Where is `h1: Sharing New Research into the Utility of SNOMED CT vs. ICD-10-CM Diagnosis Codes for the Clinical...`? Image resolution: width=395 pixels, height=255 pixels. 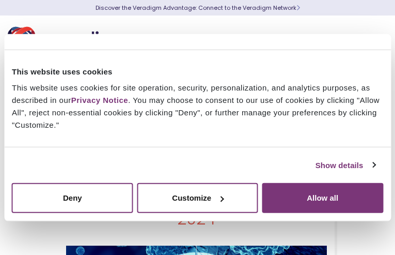 h1: Sharing New Research into the Utility of SNOMED CT vs. ICD-10-CM Diagnosis Codes for the Clinical... is located at coordinates (196, 159).